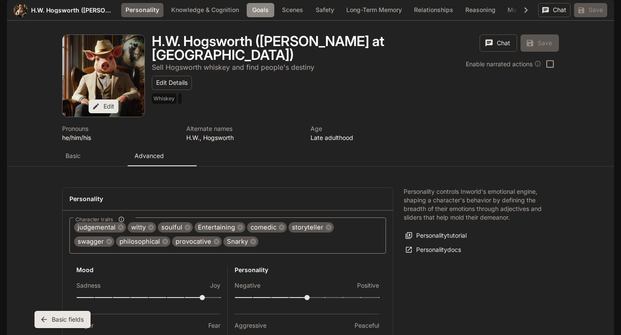  Describe the element at coordinates (530, 10) in the screenshot. I see `button: Model & Prompt` at that location.